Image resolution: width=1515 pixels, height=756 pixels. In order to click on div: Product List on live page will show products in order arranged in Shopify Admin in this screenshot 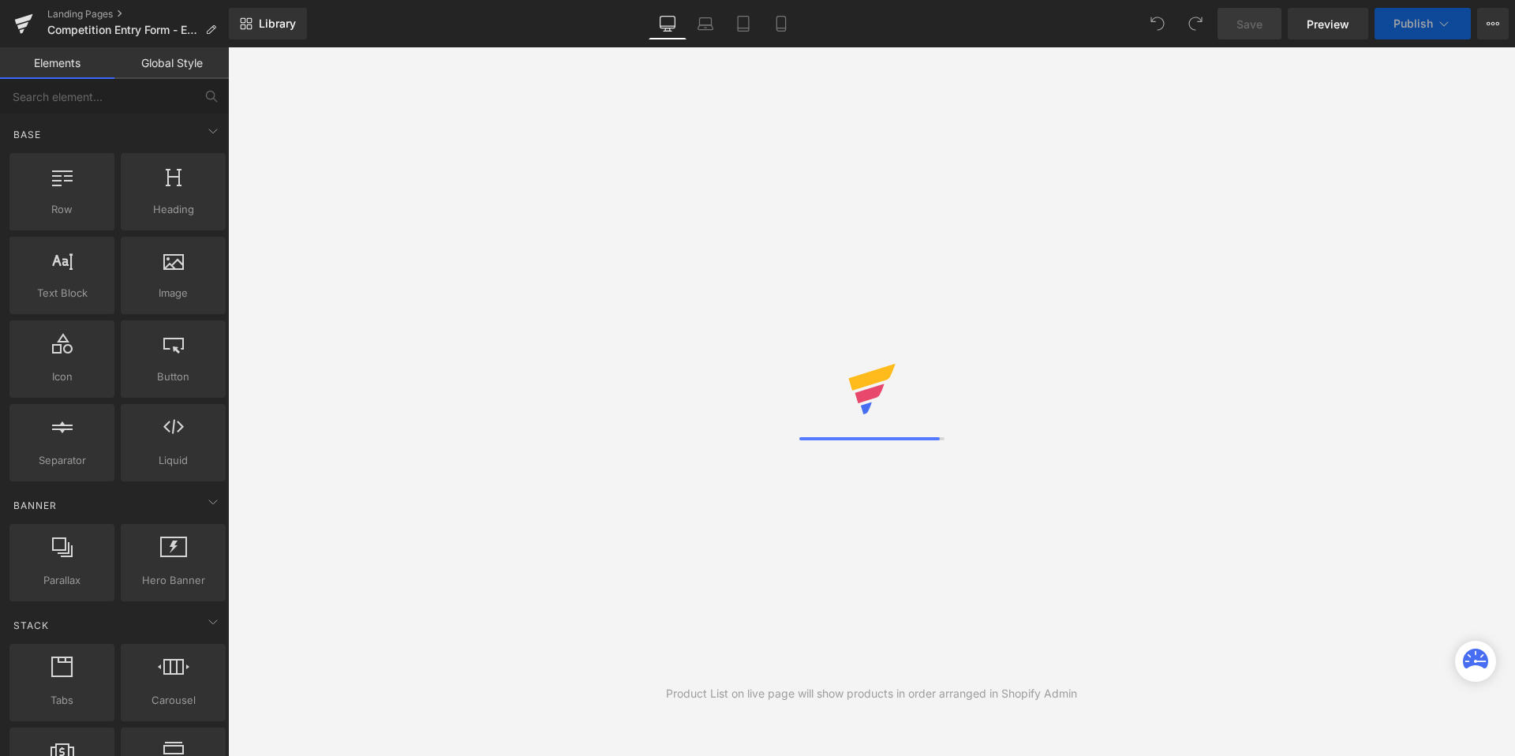, I will do `click(871, 694)`.